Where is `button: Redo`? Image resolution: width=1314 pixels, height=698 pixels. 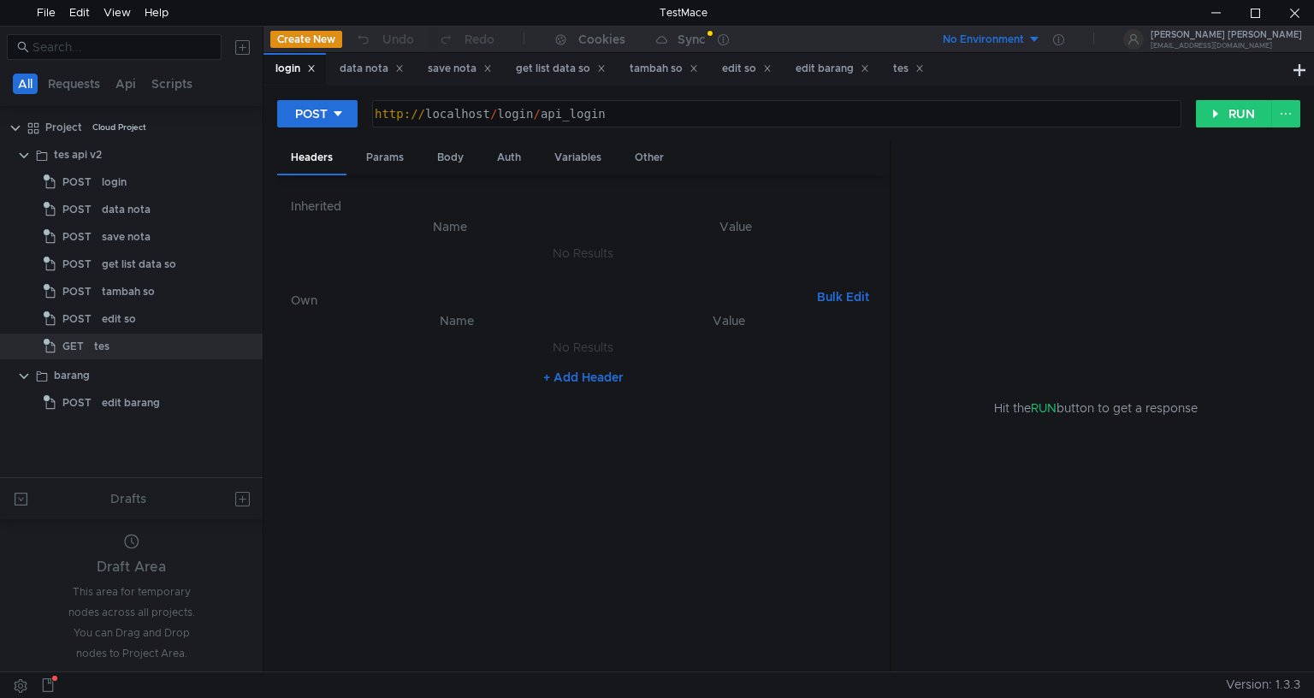 button: Redo is located at coordinates (466, 39).